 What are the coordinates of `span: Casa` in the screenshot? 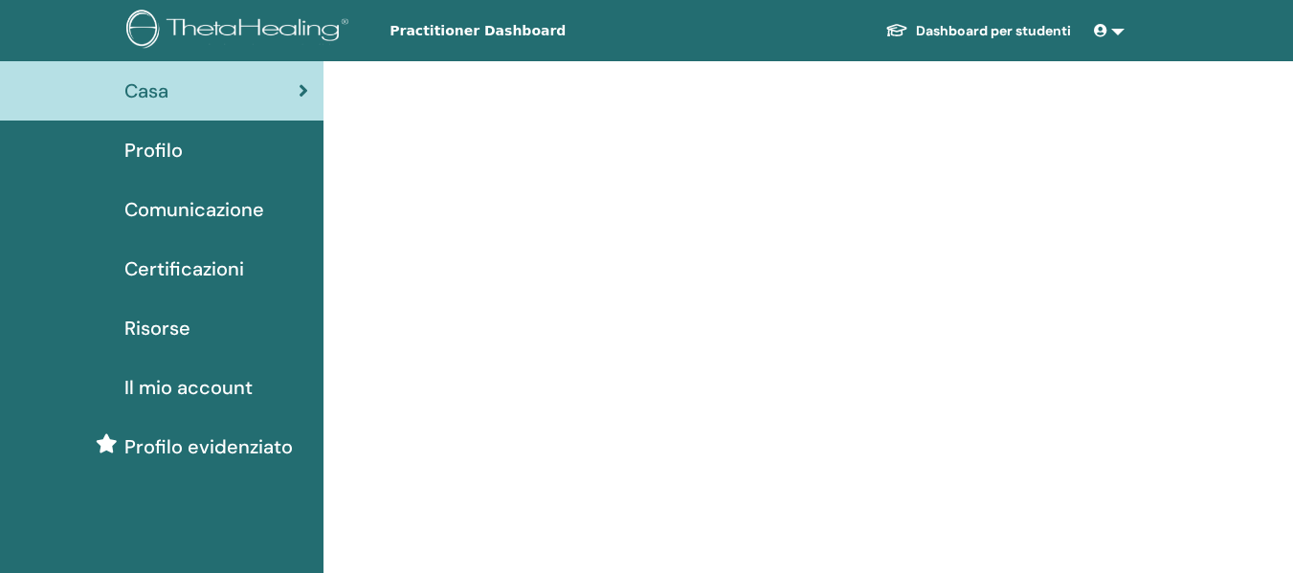 It's located at (146, 91).